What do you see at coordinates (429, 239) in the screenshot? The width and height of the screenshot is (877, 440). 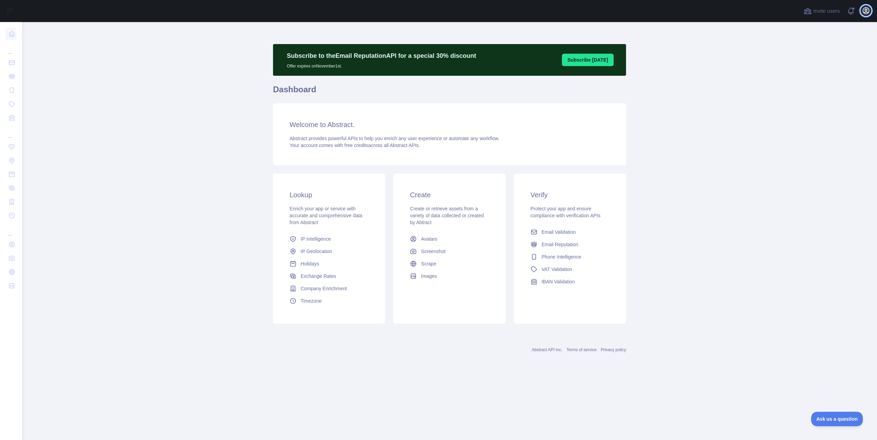 I see `span: Avatars` at bounding box center [429, 239].